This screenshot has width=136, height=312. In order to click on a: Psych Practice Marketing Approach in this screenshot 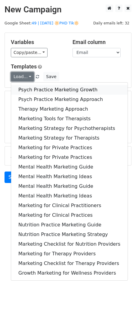, I will do `click(69, 100)`.